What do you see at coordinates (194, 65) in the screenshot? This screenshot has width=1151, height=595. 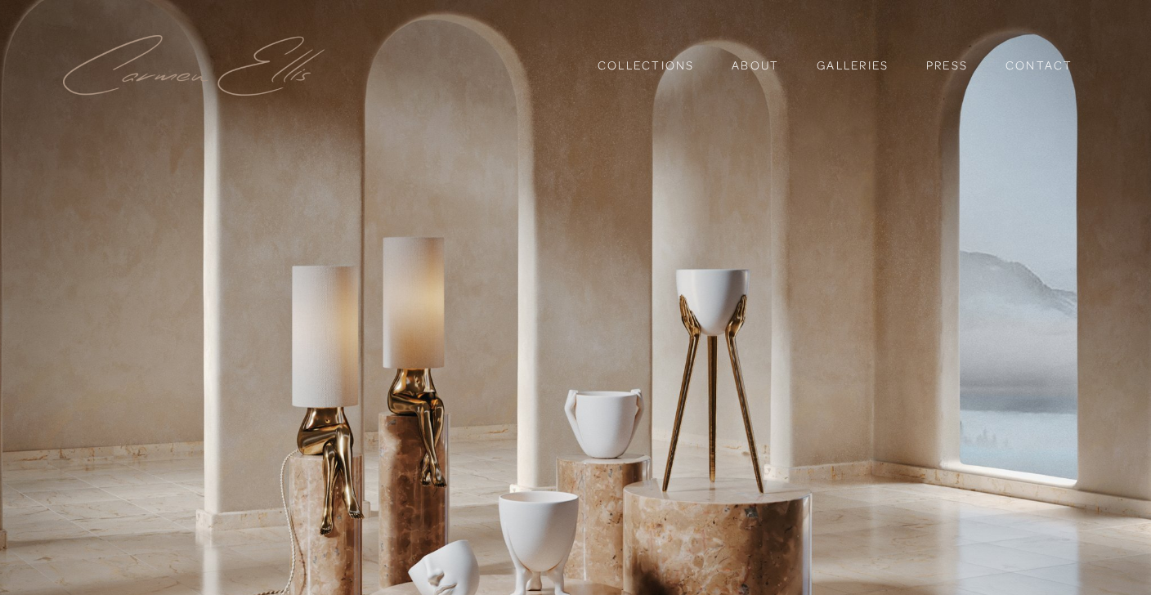 I see `img: Carmen Ellis Studio` at bounding box center [194, 65].